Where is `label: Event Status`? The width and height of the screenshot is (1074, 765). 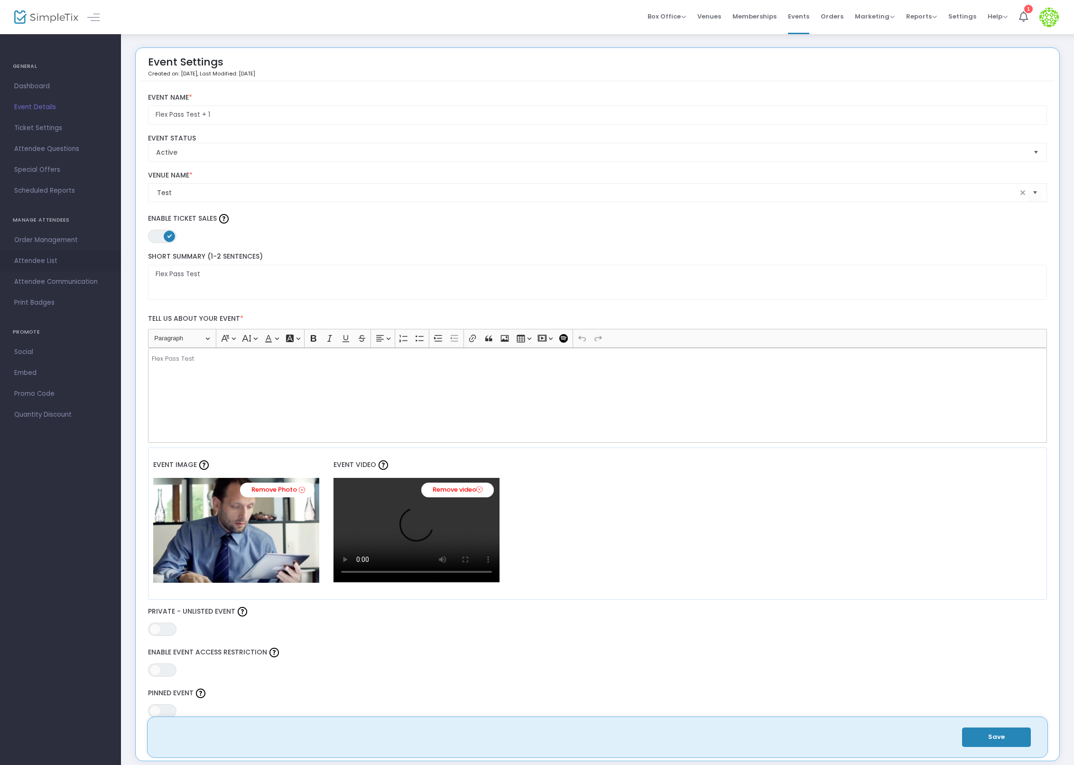 label: Event Status is located at coordinates (598, 139).